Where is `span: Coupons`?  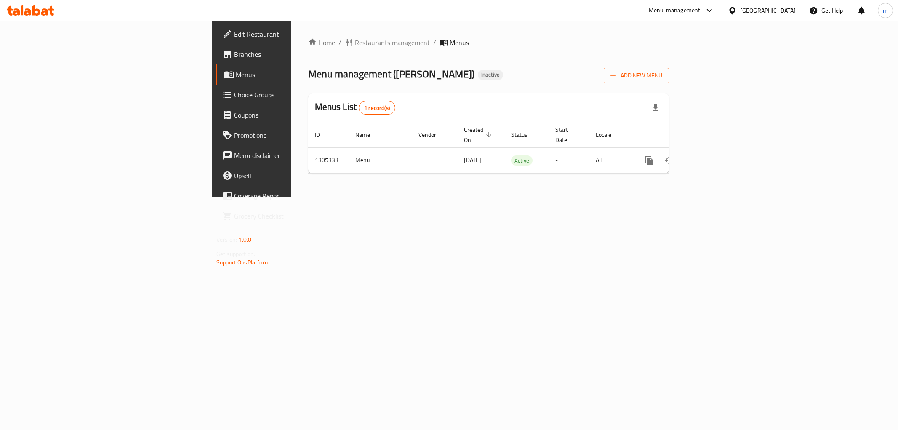 span: Coupons is located at coordinates (295, 115).